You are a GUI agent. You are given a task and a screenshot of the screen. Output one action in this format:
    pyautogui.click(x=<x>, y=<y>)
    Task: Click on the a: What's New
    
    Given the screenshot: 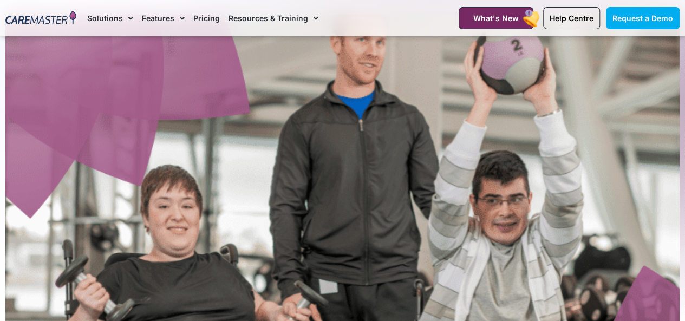 What is the action you would take?
    pyautogui.click(x=496, y=18)
    